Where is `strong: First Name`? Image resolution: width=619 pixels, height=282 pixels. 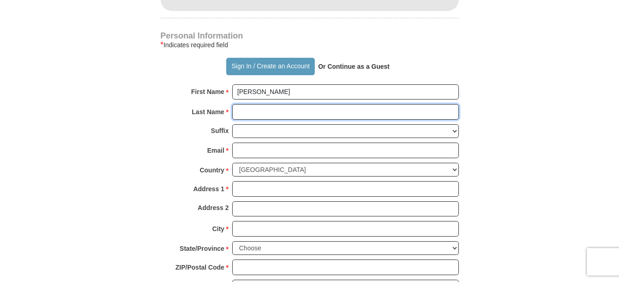 strong: First Name is located at coordinates (208, 92).